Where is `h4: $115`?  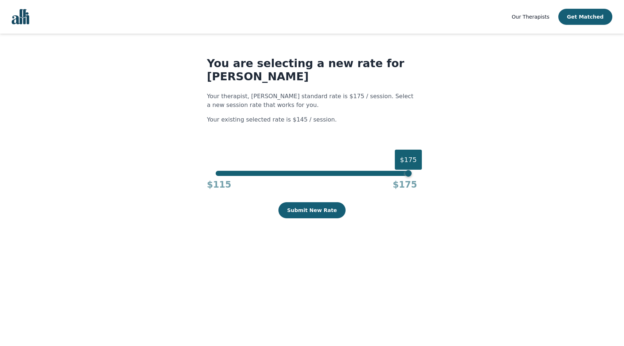
h4: $115 is located at coordinates (219, 185).